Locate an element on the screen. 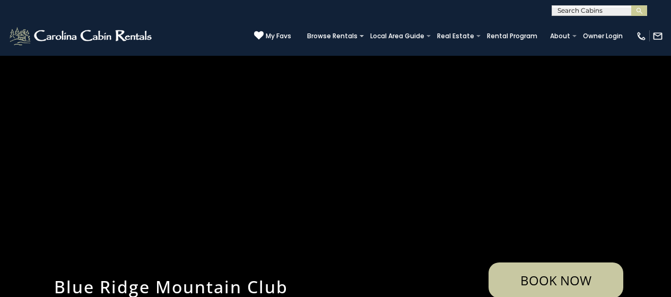 The width and height of the screenshot is (671, 297). a: Real Estate is located at coordinates (456, 36).